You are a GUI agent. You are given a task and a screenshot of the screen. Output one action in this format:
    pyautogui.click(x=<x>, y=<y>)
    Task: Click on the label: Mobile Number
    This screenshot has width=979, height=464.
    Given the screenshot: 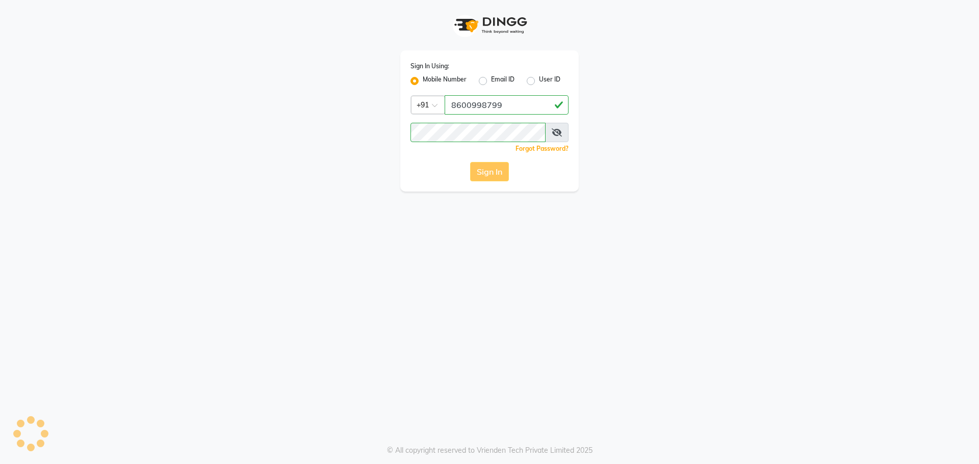 What is the action you would take?
    pyautogui.click(x=444, y=81)
    